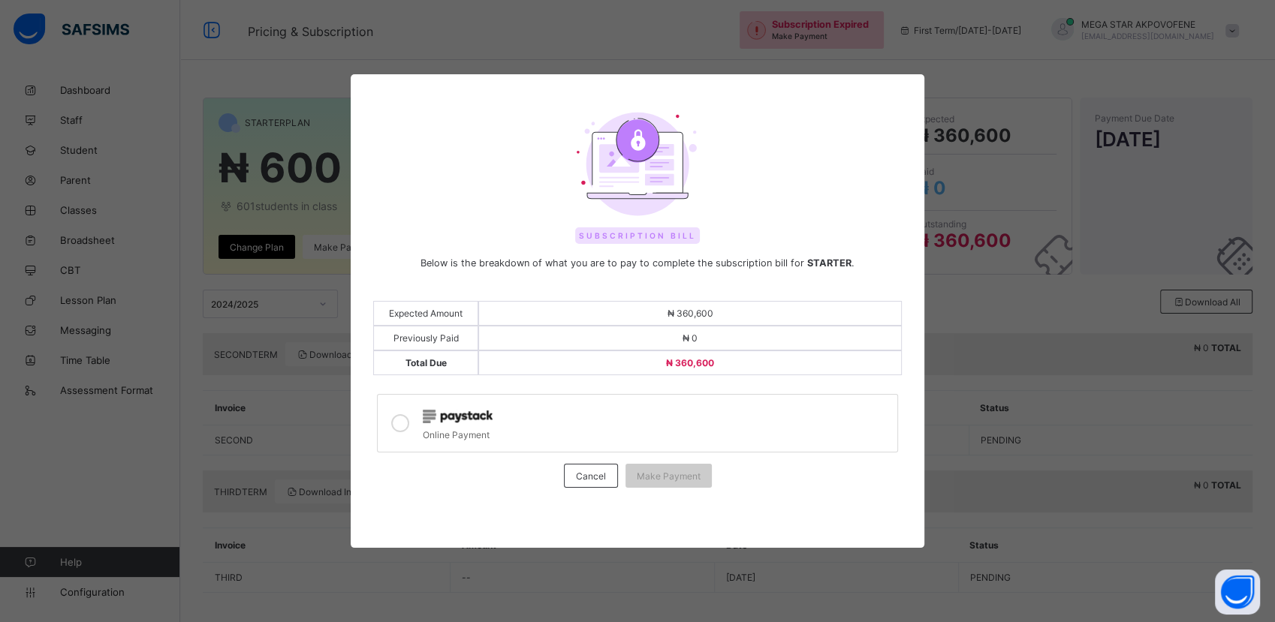 The width and height of the screenshot is (1275, 622). I want to click on span: Make Payment, so click(668, 476).